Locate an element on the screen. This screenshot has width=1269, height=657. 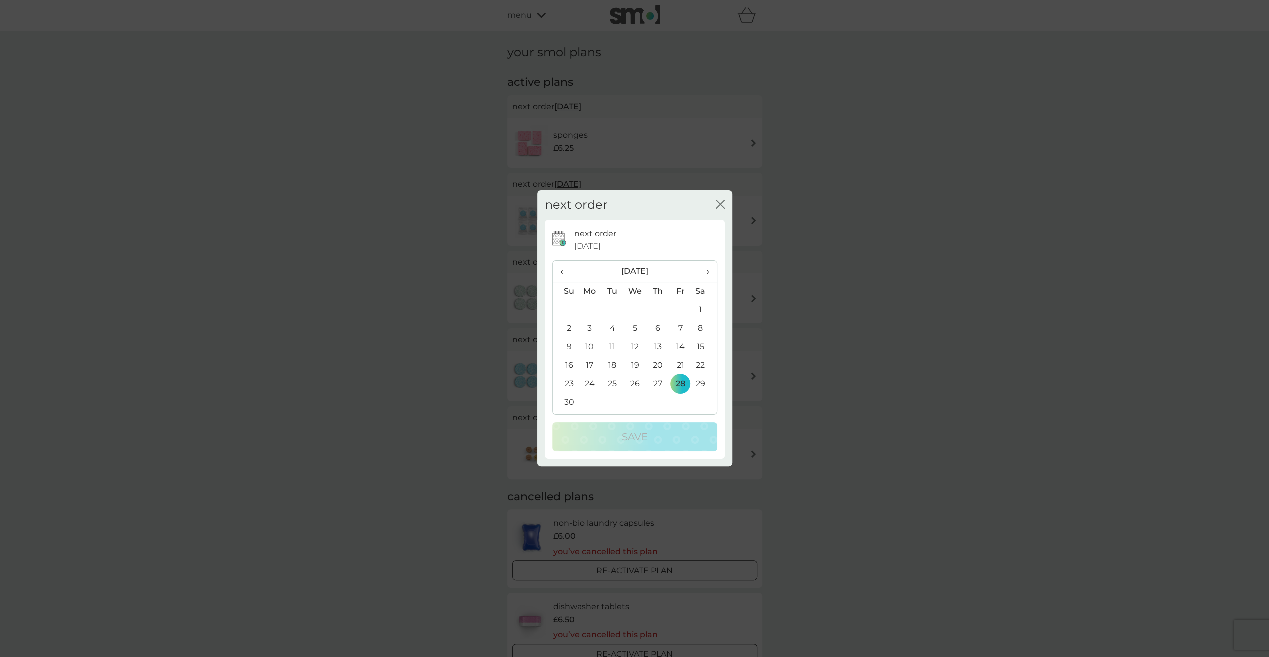
td: 12 is located at coordinates (635, 347).